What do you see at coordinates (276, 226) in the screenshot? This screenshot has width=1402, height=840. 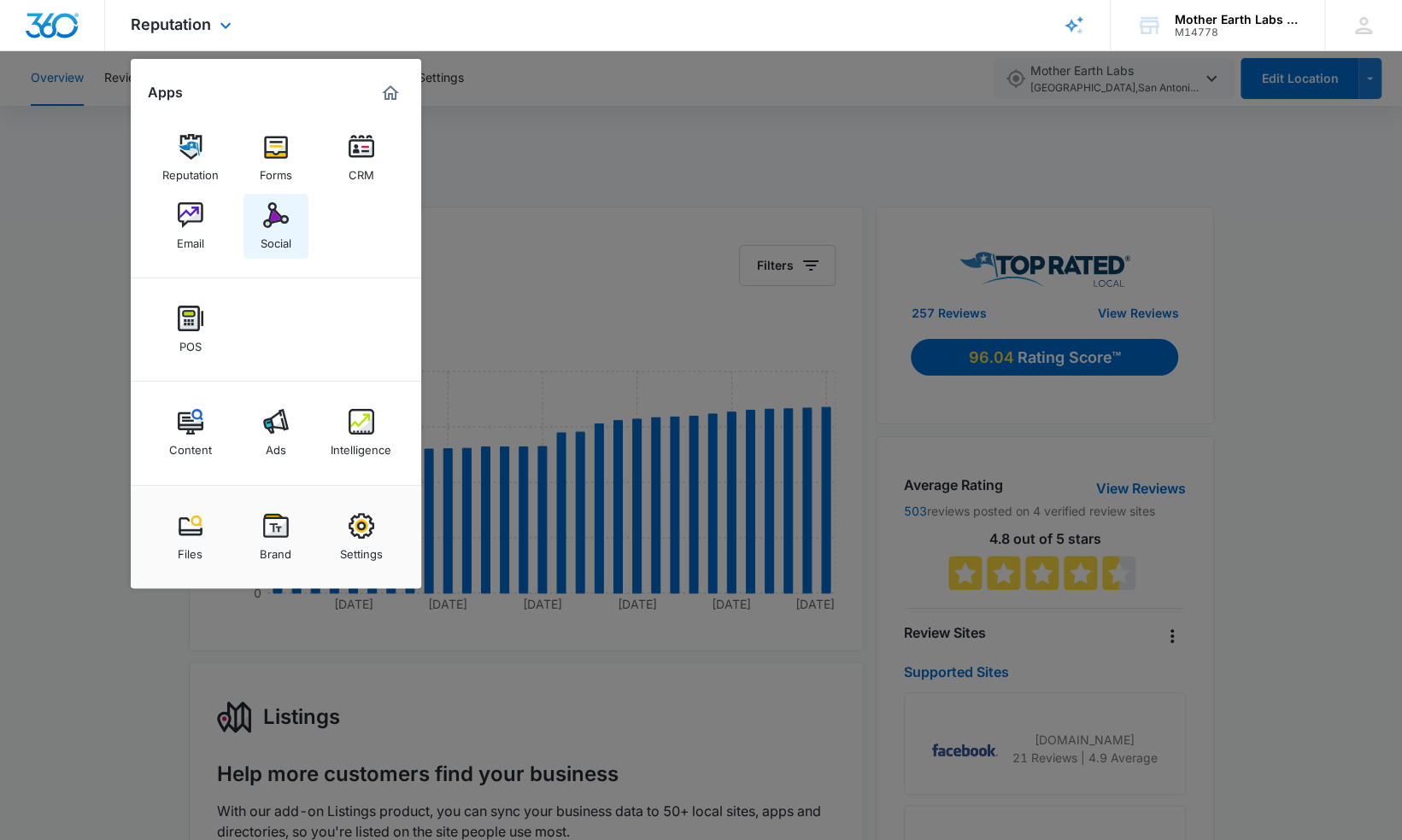 I see `a: Social` at bounding box center [276, 226].